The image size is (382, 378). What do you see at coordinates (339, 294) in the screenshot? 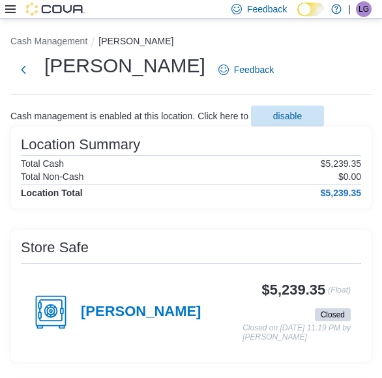
I see `p: (Float)` at bounding box center [339, 294].